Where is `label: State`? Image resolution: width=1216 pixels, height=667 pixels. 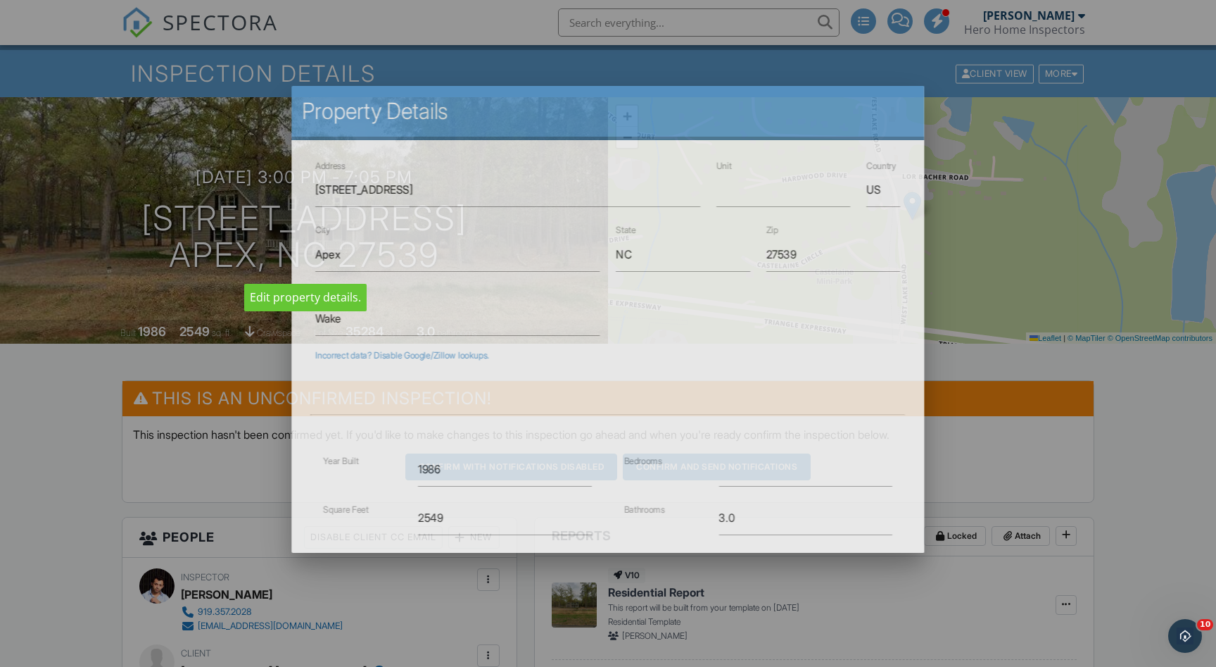 label: State is located at coordinates (626, 229).